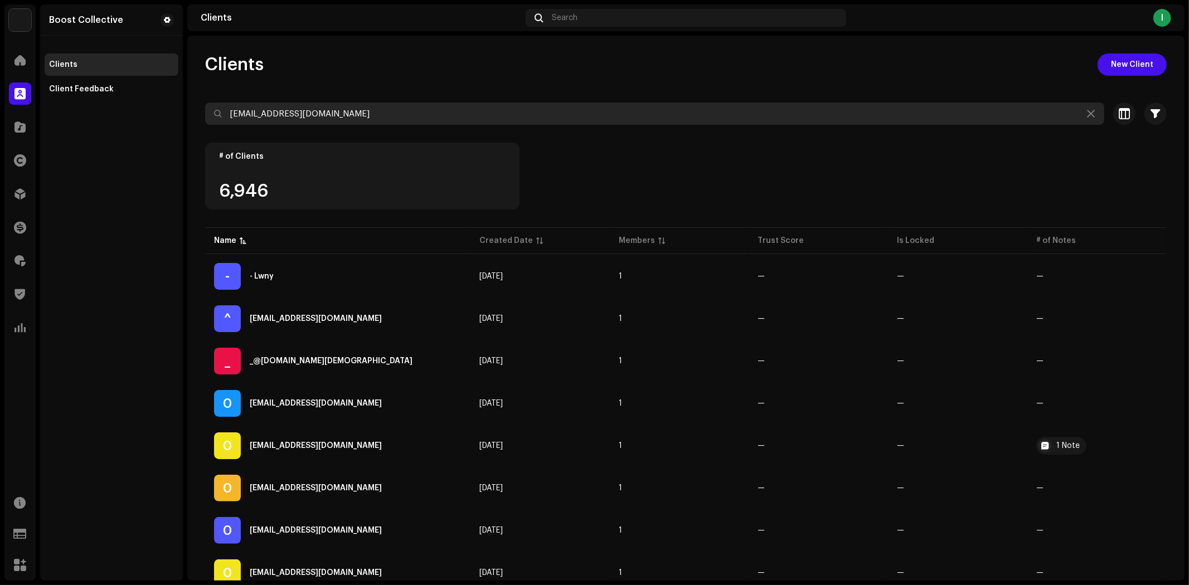  What do you see at coordinates (315, 446) in the screenshot?
I see `div: 00foreverrich@gmail.com` at bounding box center [315, 446].